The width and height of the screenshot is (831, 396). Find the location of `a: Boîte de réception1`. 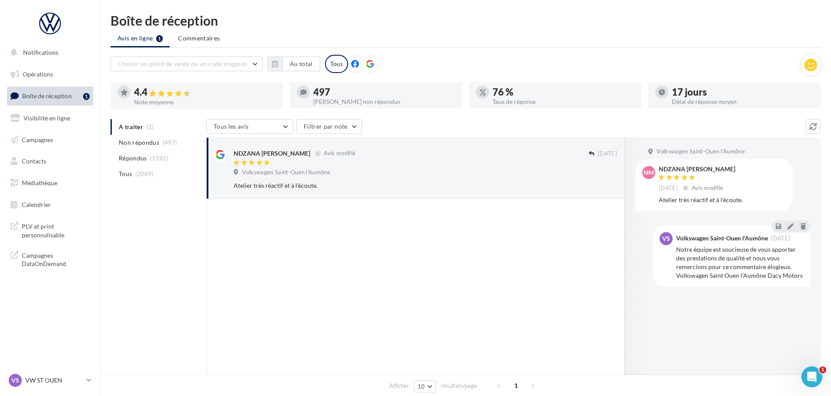

a: Boîte de réception1 is located at coordinates (50, 96).